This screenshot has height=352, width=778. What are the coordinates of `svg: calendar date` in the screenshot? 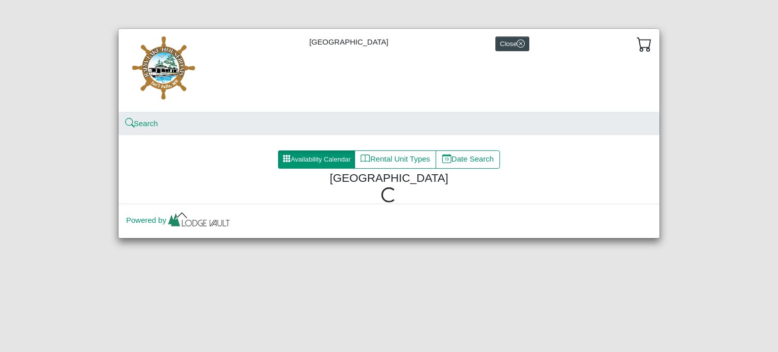 It's located at (447, 158).